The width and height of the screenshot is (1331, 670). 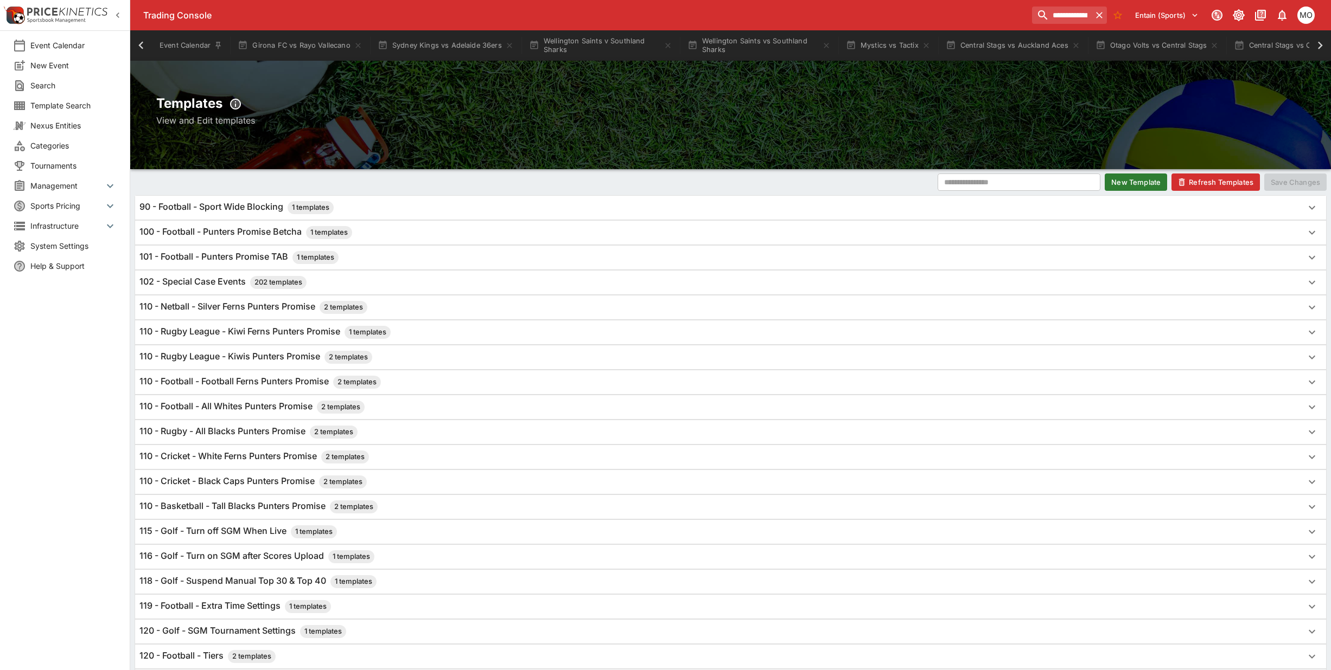 I want to click on button: Wellington Saints v Southland Sharks, so click(x=600, y=46).